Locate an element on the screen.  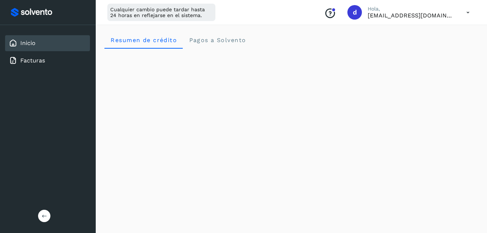
div: Facturas is located at coordinates (48, 61).